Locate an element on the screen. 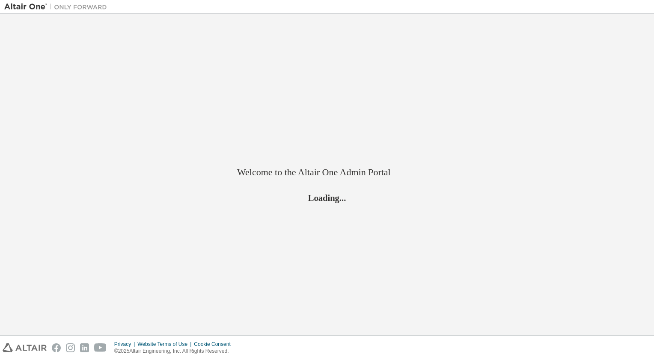  img: Altair One is located at coordinates (58, 7).